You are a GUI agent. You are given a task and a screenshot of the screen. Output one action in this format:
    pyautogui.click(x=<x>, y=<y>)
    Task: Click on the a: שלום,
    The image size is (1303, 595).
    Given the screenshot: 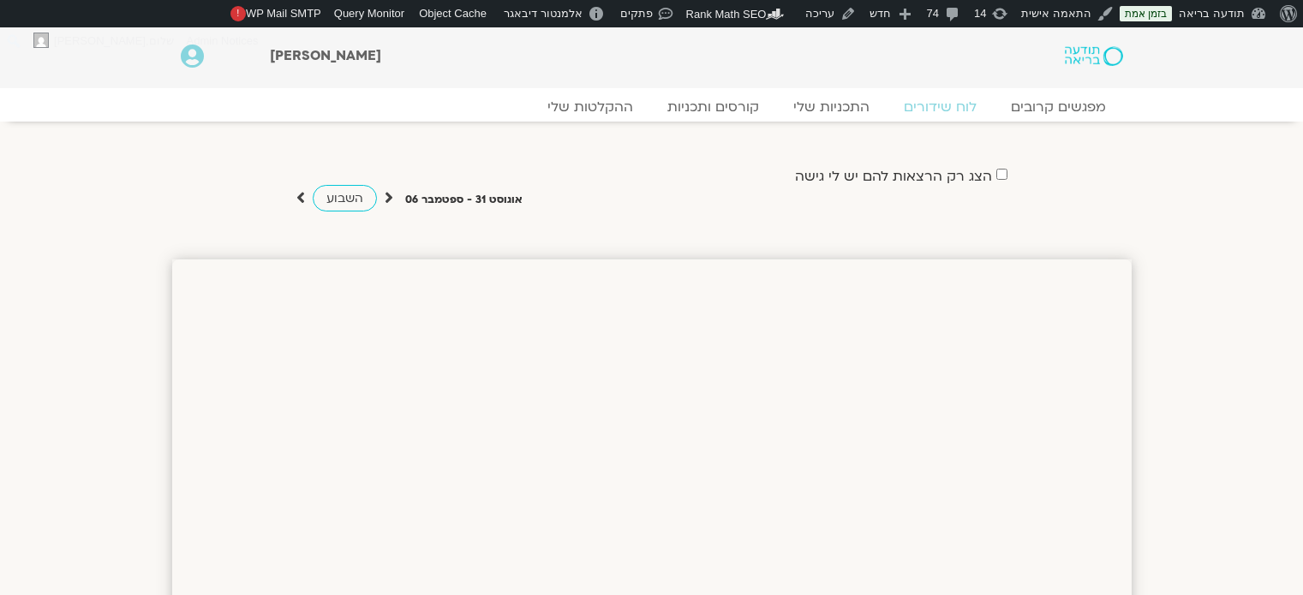 What is the action you would take?
    pyautogui.click(x=103, y=41)
    